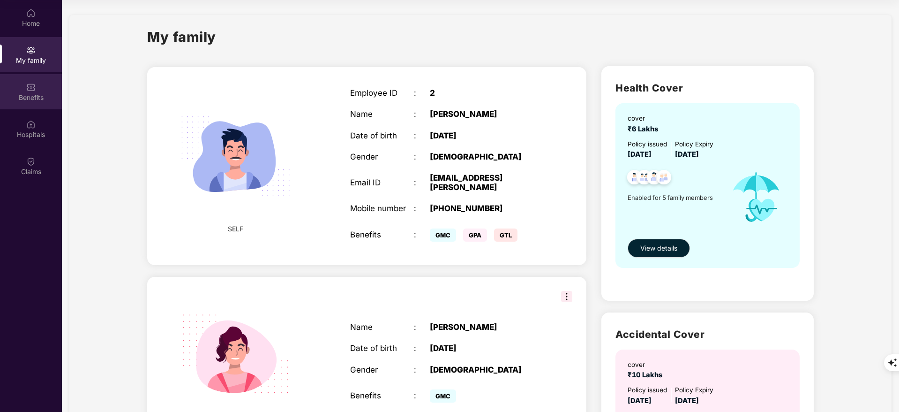 This screenshot has width=899, height=412. Describe the element at coordinates (486, 93) in the screenshot. I see `div: 2` at that location.